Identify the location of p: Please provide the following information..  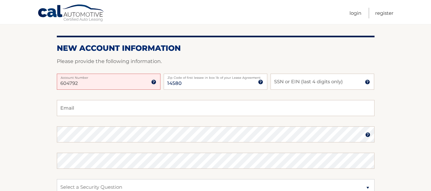
(216, 61).